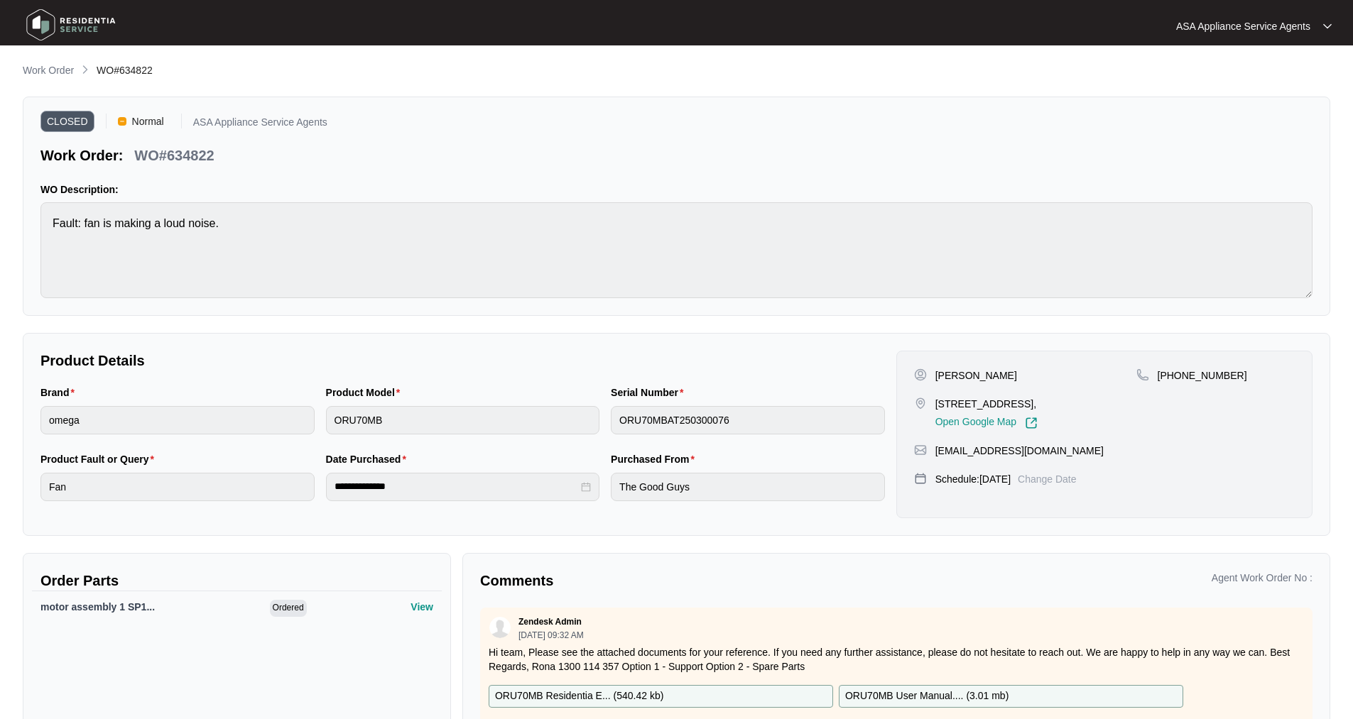  Describe the element at coordinates (579, 697) in the screenshot. I see `p: ORU70MB Residentia E... ( 540.42 kb )` at that location.